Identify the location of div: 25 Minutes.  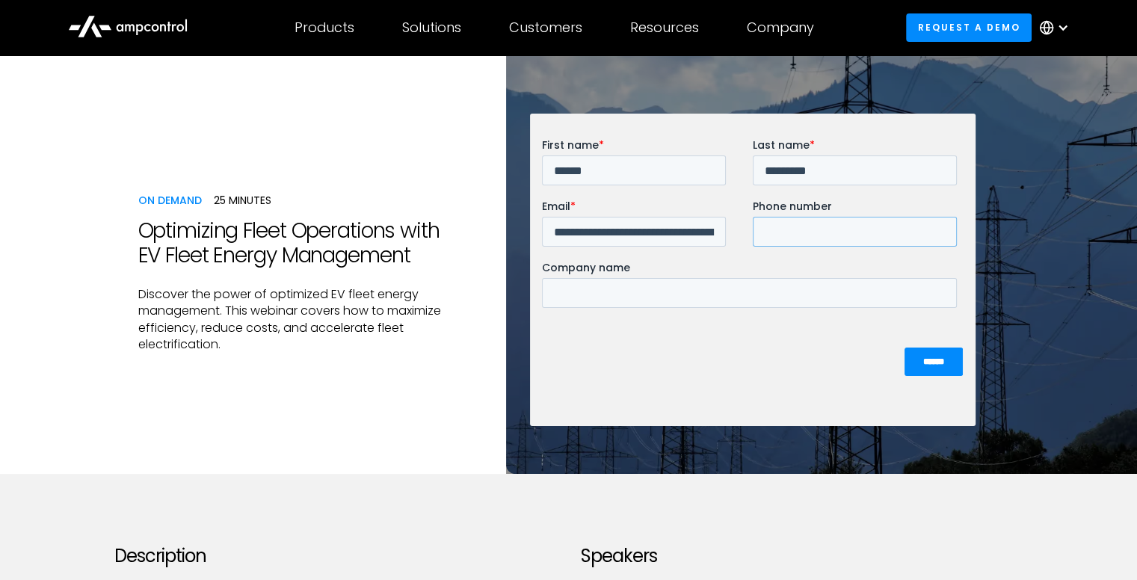
(242, 200).